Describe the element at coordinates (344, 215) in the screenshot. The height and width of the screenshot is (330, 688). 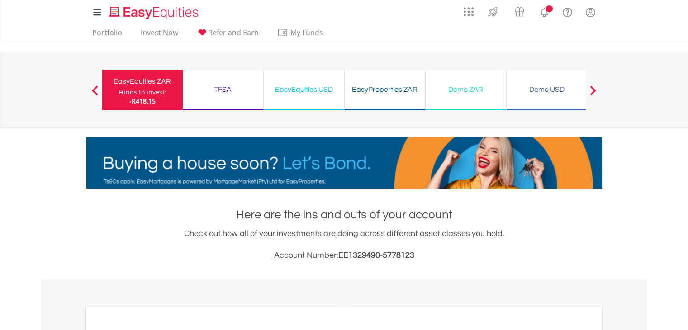
I see `h1: Here are the ins and outs of your account` at that location.